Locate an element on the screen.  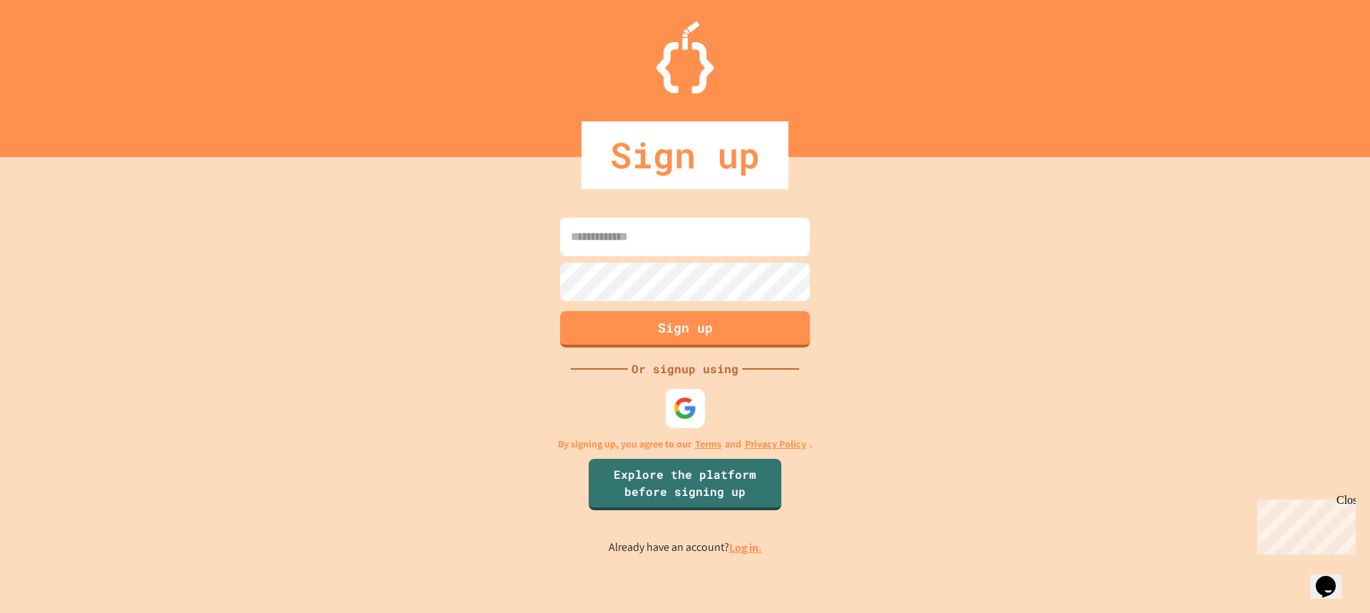
img: google-icon.svg is located at coordinates (685, 407).